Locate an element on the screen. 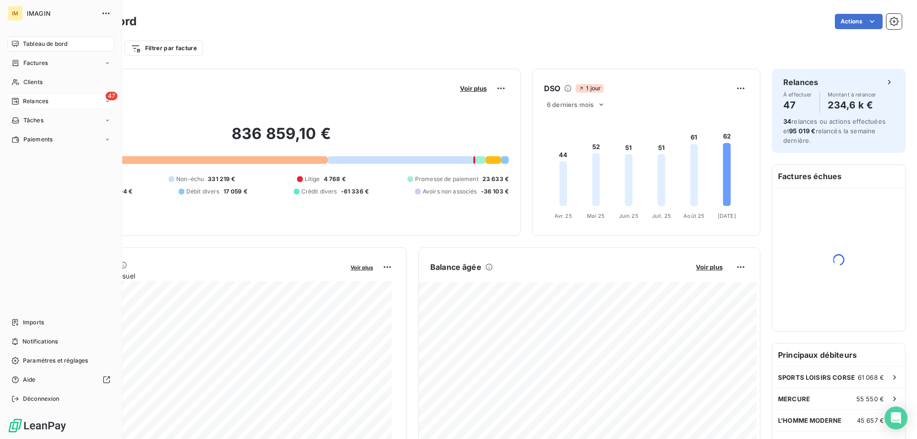  tspan: Juil. 25 is located at coordinates (661, 216).